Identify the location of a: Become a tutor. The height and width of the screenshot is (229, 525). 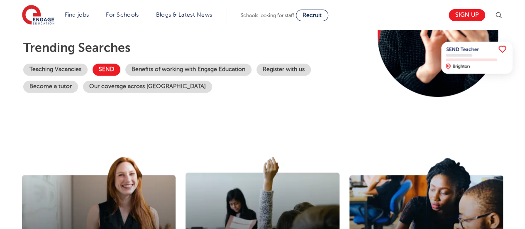
(51, 86).